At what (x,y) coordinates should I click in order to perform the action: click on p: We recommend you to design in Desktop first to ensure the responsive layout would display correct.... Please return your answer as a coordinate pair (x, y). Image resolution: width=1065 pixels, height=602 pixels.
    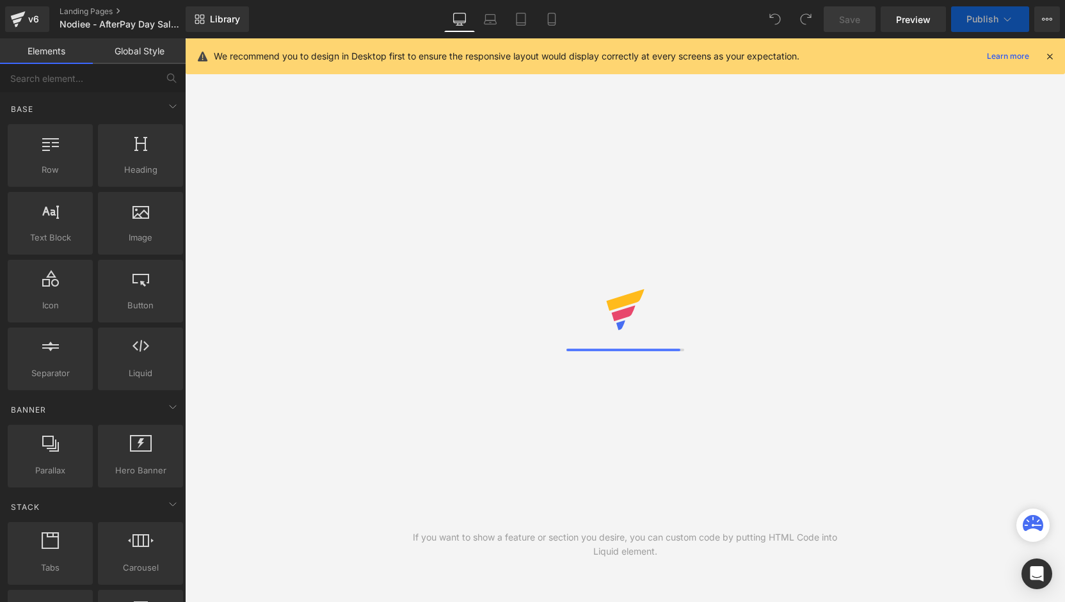
    Looking at the image, I should click on (506, 56).